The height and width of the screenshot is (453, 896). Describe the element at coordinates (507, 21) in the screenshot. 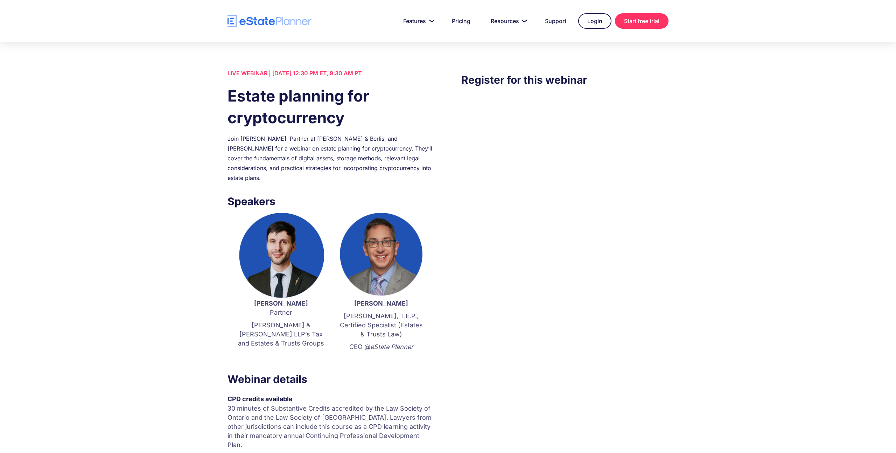

I see `a: Resources` at that location.